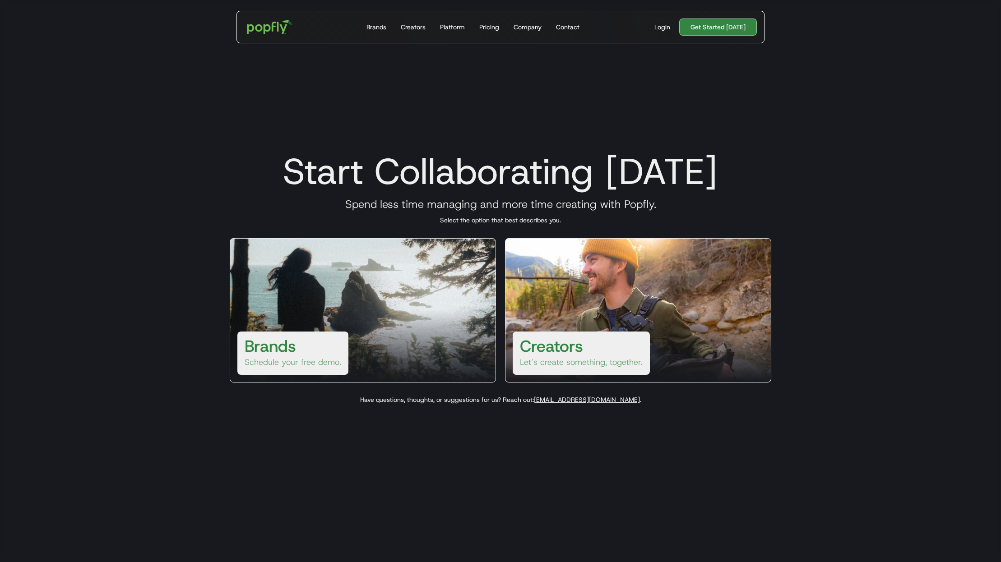  I want to click on p: Have questions, thoughts, or suggestions for us? Reach out: ., so click(500, 400).